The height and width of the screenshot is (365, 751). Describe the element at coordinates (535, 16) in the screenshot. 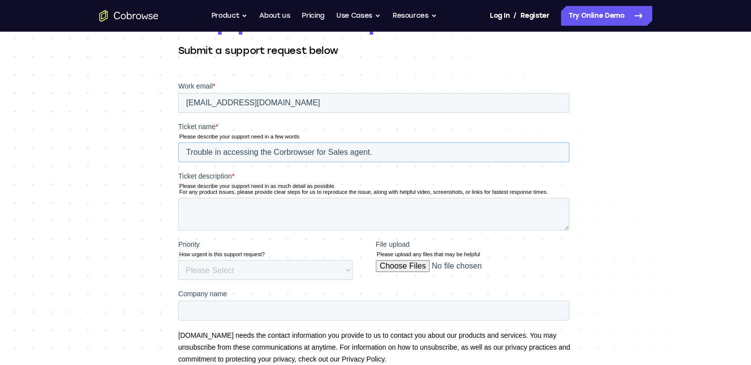

I see `a: Register` at that location.